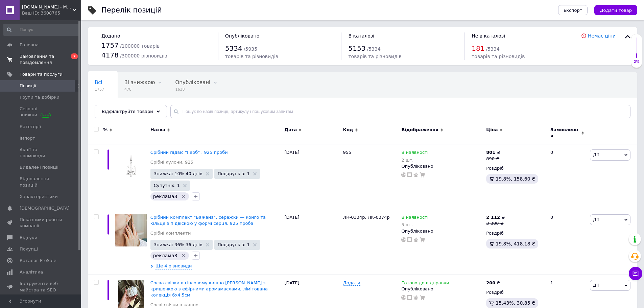  I want to click on span: Експорт, so click(573, 10).